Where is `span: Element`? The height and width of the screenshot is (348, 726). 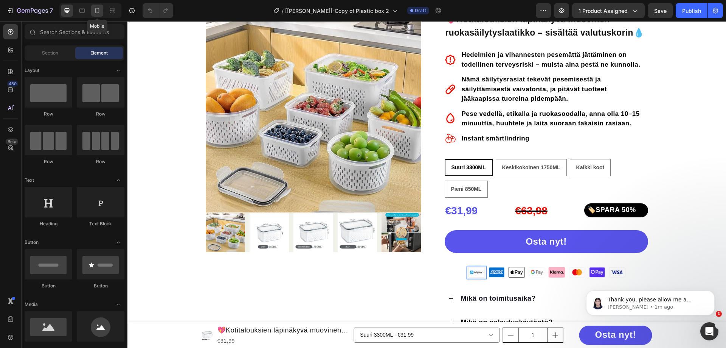 span: Element is located at coordinates (99, 53).